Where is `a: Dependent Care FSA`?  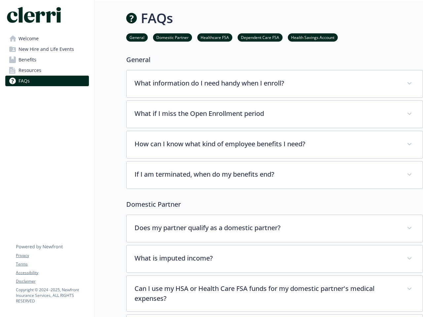 a: Dependent Care FSA is located at coordinates (260, 37).